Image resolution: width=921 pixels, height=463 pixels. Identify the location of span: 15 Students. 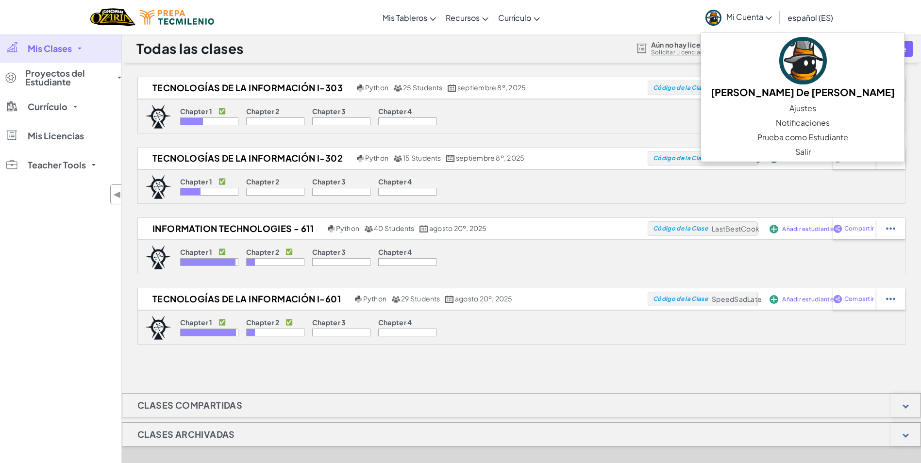
(422, 158).